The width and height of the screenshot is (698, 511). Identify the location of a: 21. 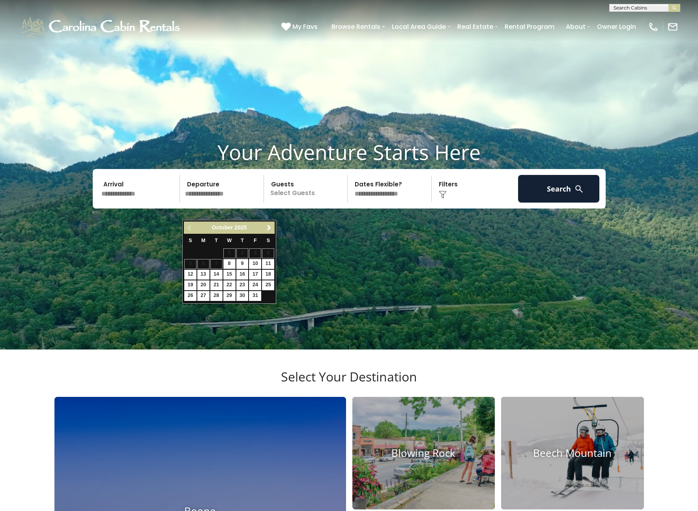
(216, 285).